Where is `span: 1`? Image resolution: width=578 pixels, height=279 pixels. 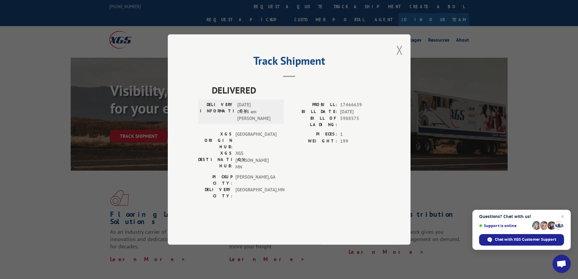 span: 1 is located at coordinates (360, 134).